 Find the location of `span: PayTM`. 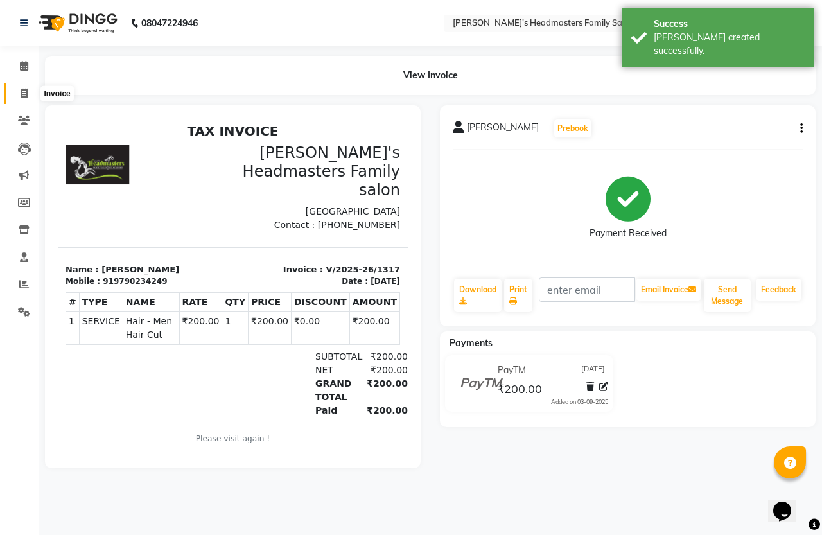

span: PayTM is located at coordinates (512, 370).